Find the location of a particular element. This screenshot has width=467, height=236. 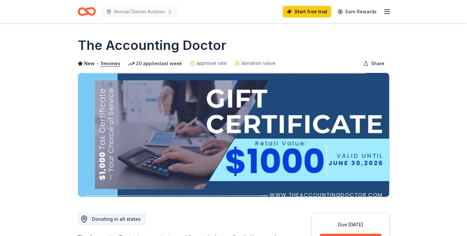

img: Image for The Accounting Doctor is located at coordinates (234, 135).